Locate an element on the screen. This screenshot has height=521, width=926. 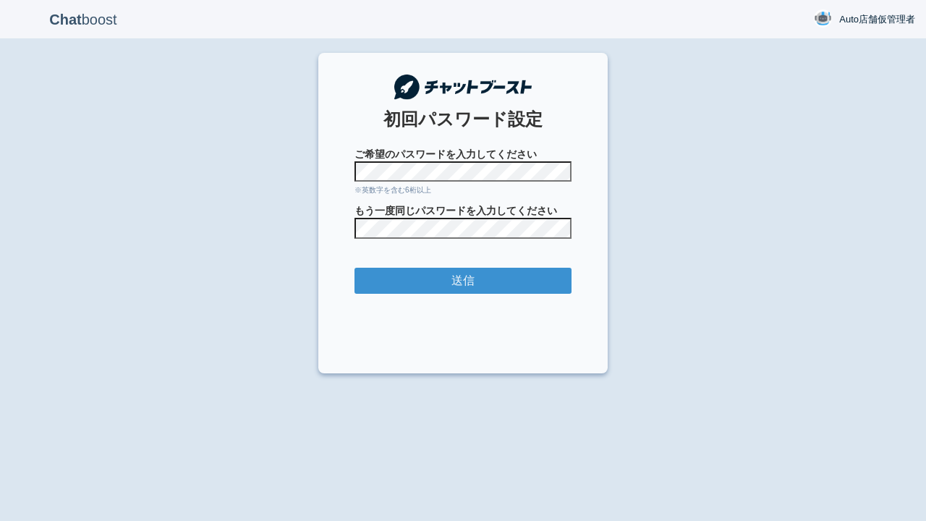
span: もう一度同じパスワードを入力してください is located at coordinates (463, 210).